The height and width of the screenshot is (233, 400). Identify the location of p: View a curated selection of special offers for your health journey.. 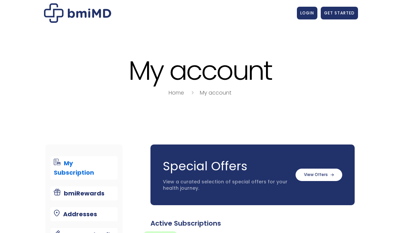
(225, 185).